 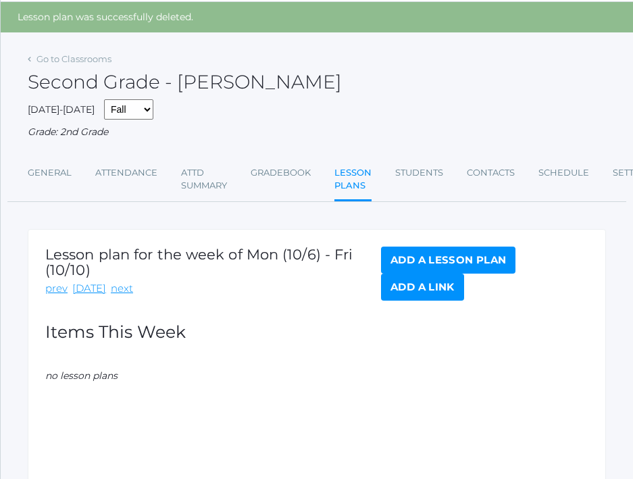 I want to click on a: Attd Summary, so click(x=204, y=179).